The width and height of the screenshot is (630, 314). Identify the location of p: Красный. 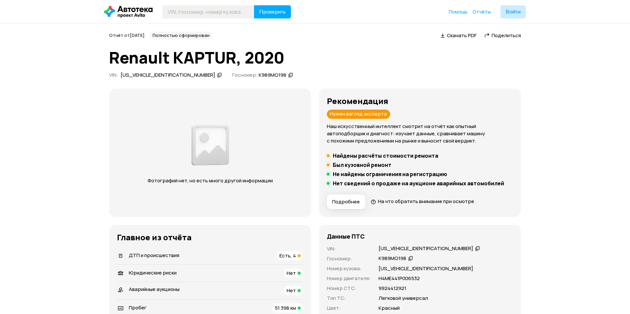
(389, 308).